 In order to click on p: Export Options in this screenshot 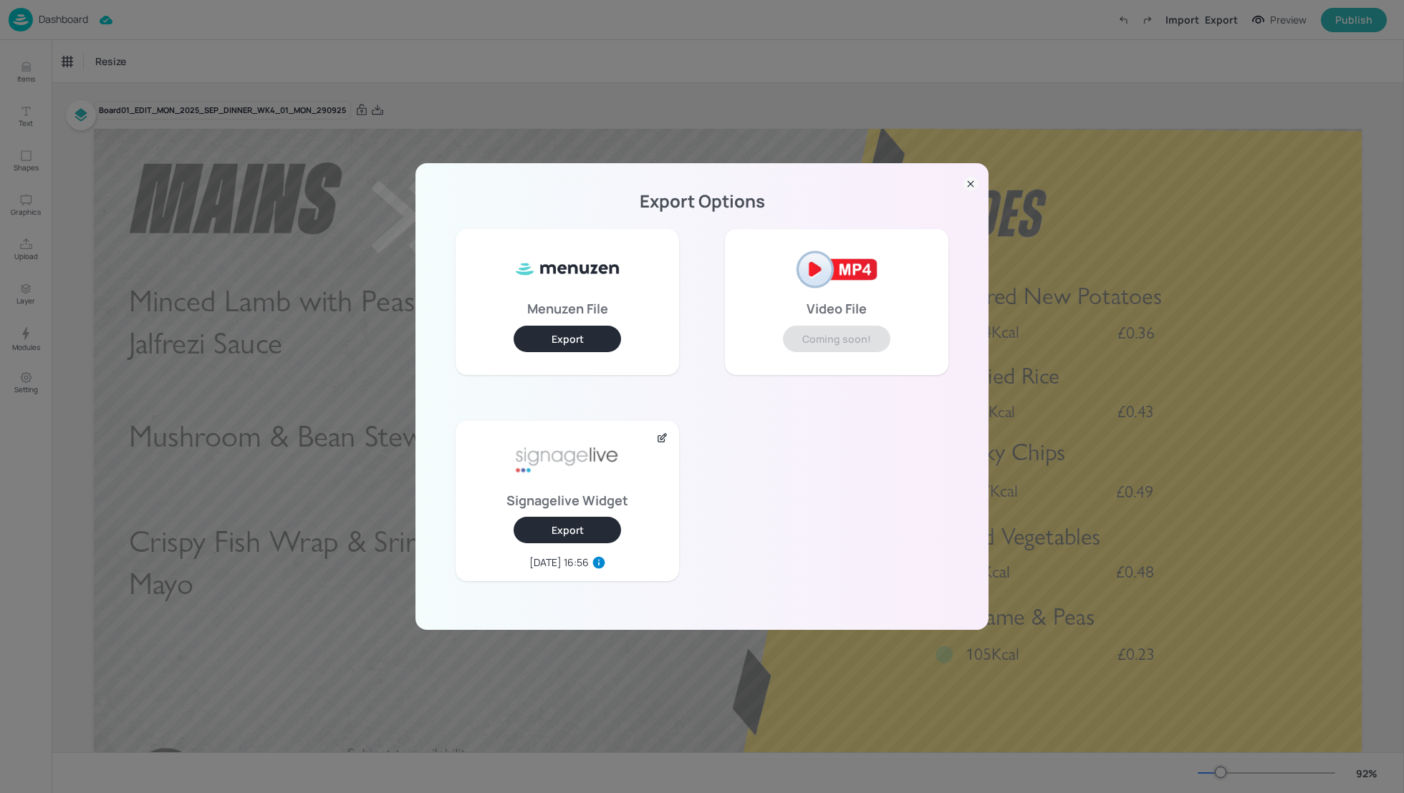, I will do `click(702, 201)`.